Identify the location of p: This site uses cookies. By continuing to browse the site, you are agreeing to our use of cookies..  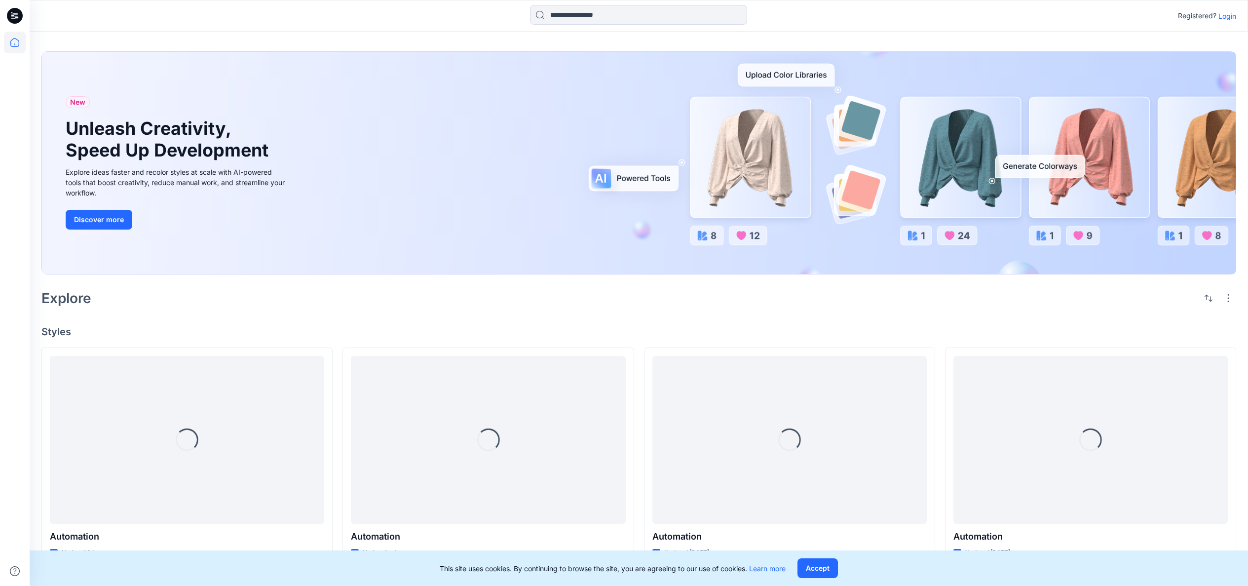
(612, 568).